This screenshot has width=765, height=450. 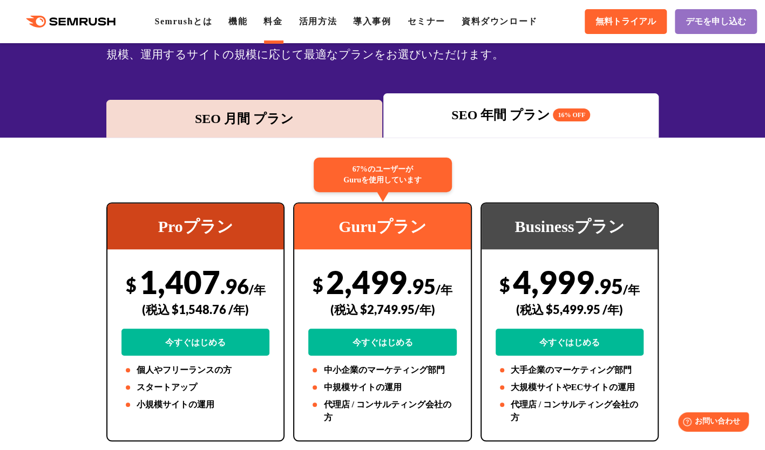 I want to click on span: デモを申し込む, so click(x=716, y=22).